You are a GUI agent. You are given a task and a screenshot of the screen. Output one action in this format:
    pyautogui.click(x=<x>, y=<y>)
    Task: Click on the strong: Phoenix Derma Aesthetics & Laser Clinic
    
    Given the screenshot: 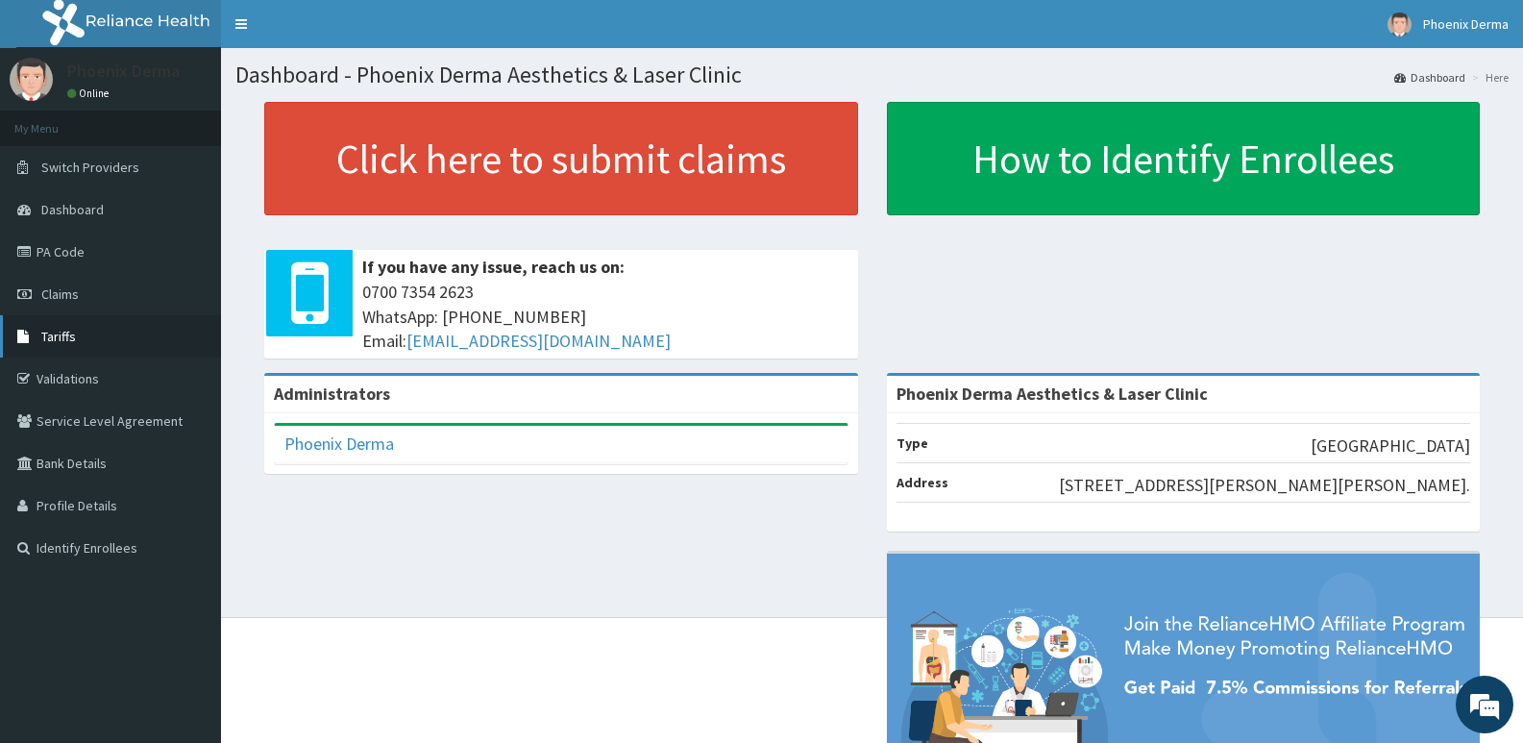 What is the action you would take?
    pyautogui.click(x=1052, y=393)
    